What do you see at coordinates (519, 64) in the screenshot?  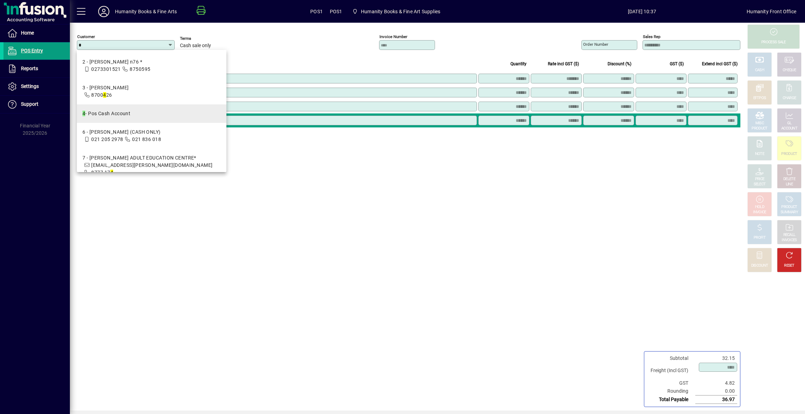 I see `span: Quantity` at bounding box center [519, 64].